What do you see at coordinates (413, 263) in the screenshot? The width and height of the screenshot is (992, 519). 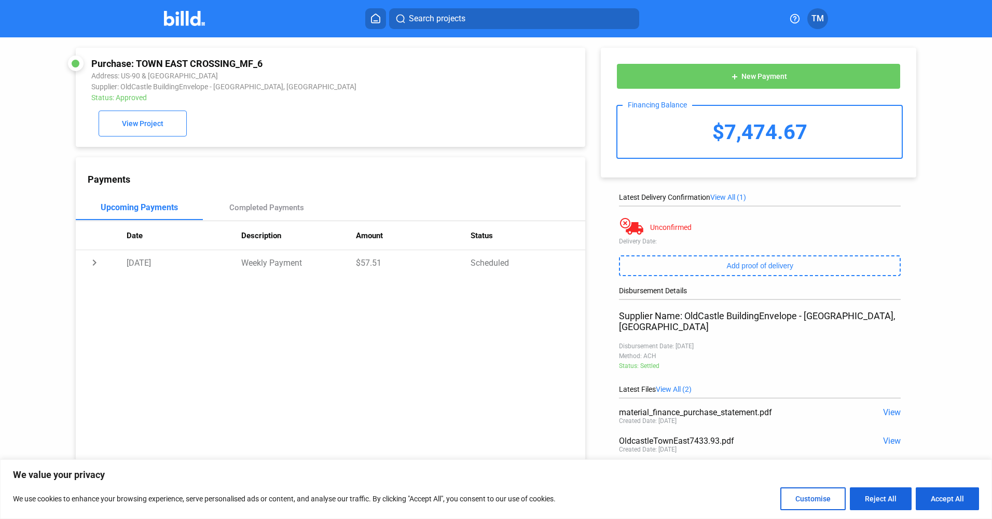 I see `td: $57.51` at bounding box center [413, 263].